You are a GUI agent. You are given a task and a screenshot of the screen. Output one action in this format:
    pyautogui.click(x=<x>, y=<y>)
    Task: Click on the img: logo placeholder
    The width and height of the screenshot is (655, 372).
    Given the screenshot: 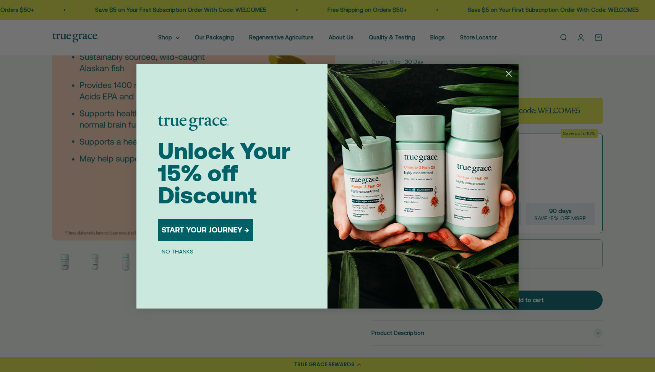 What is the action you would take?
    pyautogui.click(x=193, y=124)
    